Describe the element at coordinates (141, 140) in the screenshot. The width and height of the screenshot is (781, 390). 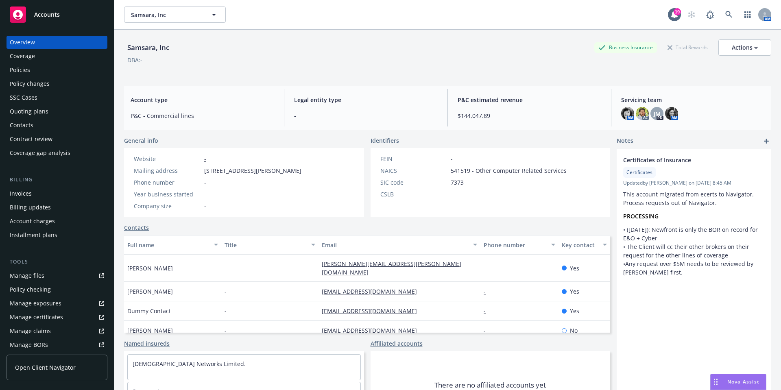
I see `span: General info` at that location.